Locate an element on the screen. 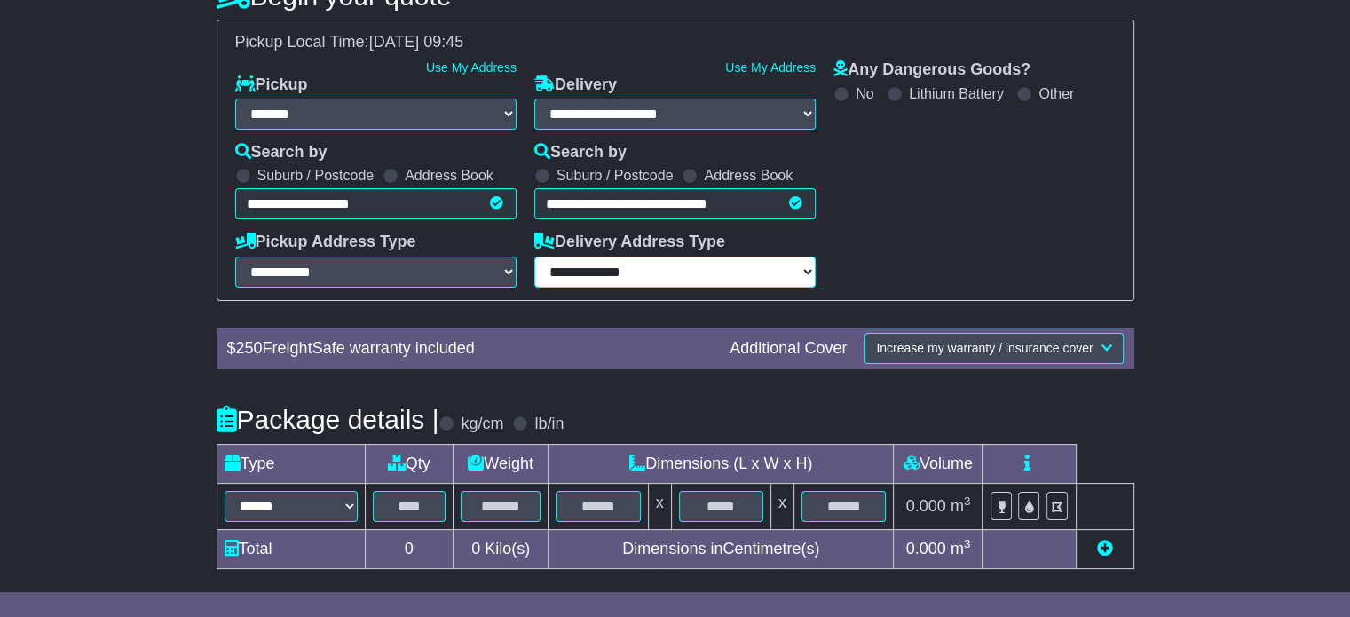 Image resolution: width=1350 pixels, height=617 pixels. label: Other is located at coordinates (1057, 93).